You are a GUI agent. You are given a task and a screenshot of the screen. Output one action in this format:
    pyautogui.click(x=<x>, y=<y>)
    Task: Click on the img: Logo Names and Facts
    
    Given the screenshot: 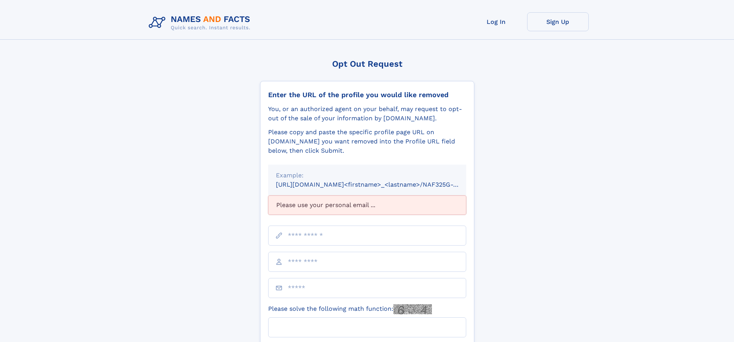 What is the action you would take?
    pyautogui.click(x=201, y=23)
    